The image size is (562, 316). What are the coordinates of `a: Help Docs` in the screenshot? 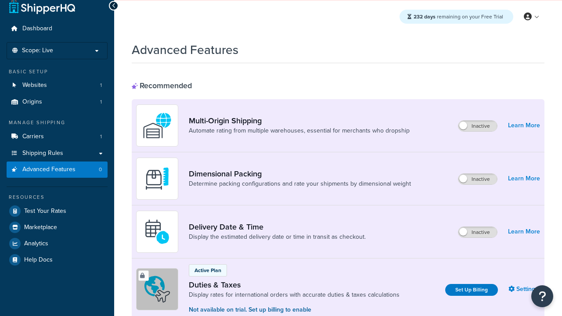 It's located at (57, 260).